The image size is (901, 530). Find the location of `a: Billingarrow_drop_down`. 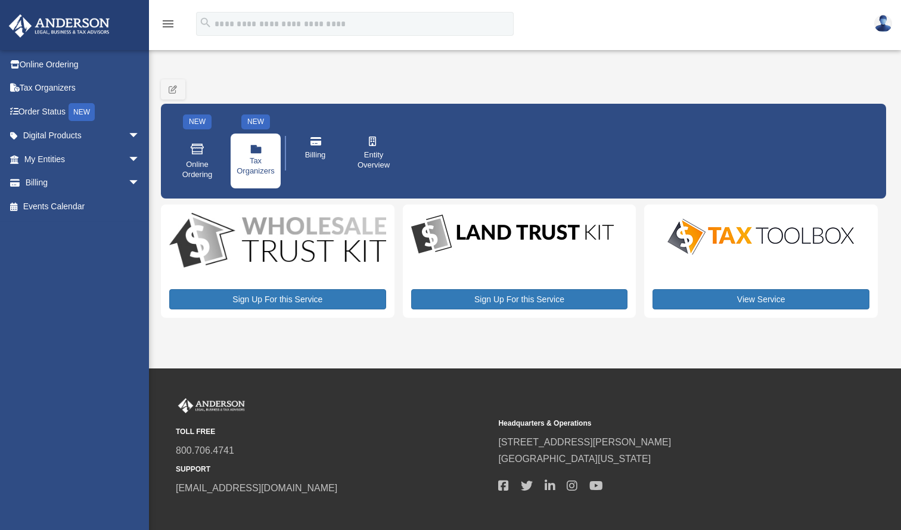

a: Billingarrow_drop_down is located at coordinates (83, 183).